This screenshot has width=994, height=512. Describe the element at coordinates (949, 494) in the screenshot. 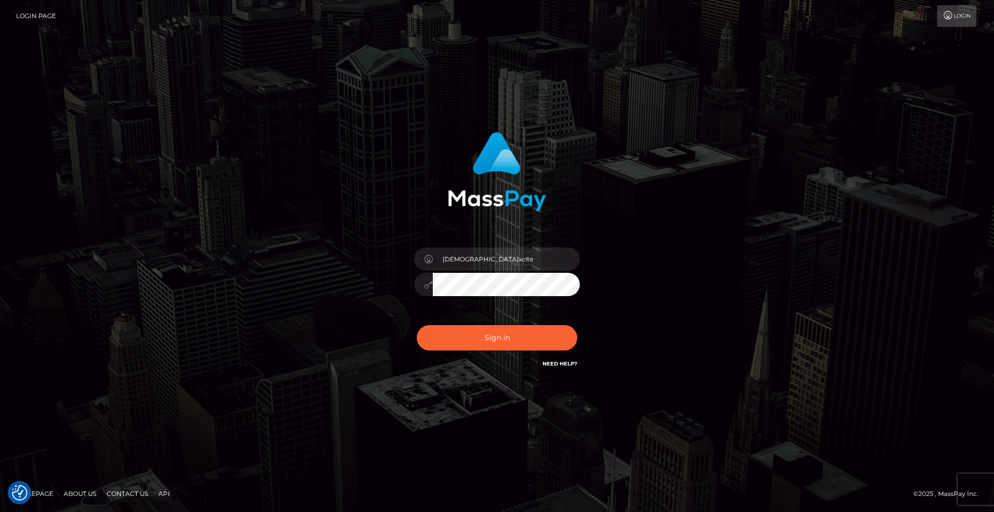

I see `div: © 2025 , MassPay Inc.` at that location.